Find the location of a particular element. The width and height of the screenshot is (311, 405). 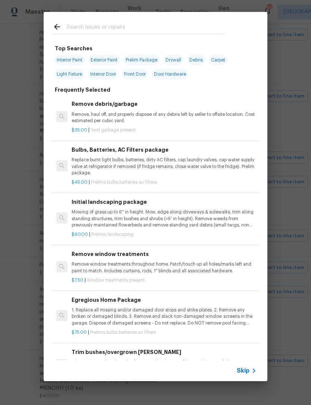

span: Exterior Paint is located at coordinates (104, 60).